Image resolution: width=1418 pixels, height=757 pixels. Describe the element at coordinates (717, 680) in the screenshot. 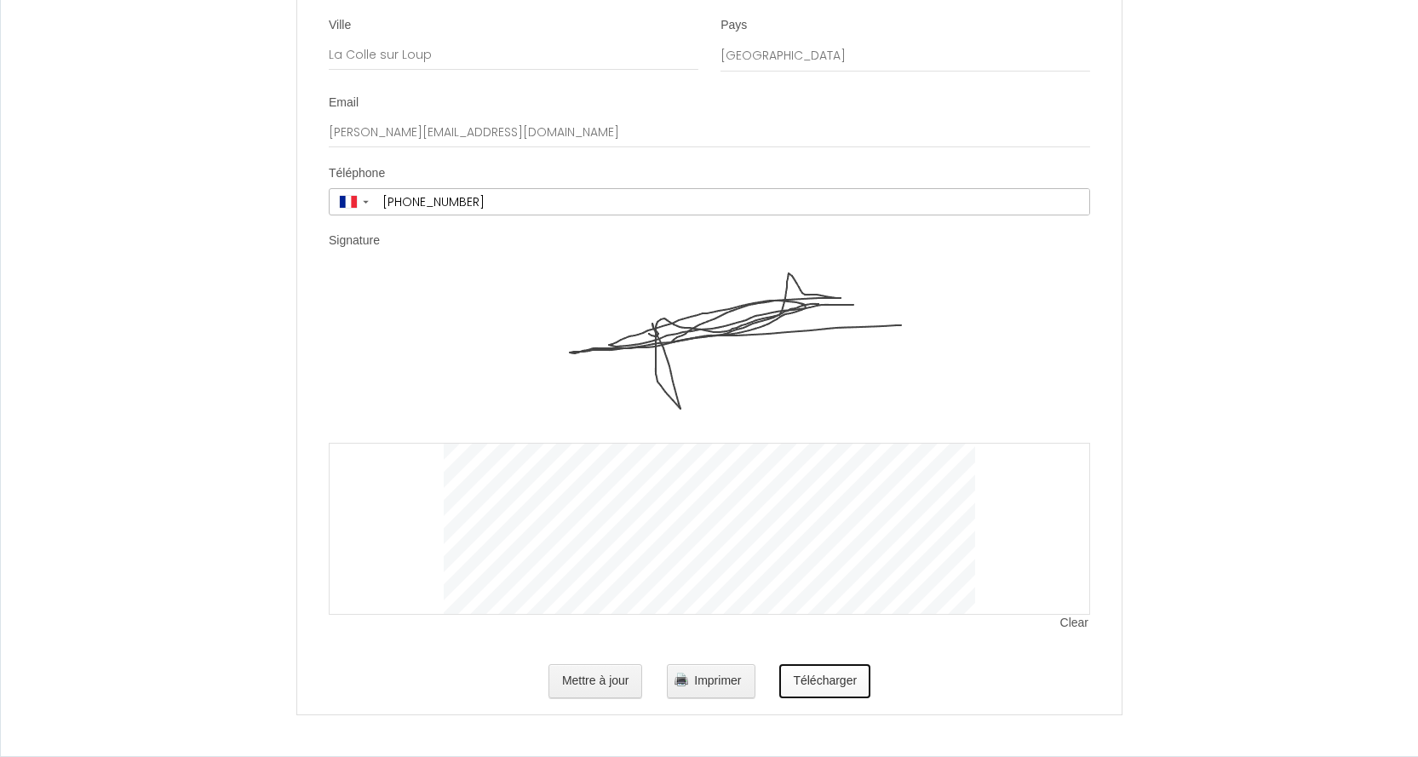

I see `span: Imprimer` at that location.